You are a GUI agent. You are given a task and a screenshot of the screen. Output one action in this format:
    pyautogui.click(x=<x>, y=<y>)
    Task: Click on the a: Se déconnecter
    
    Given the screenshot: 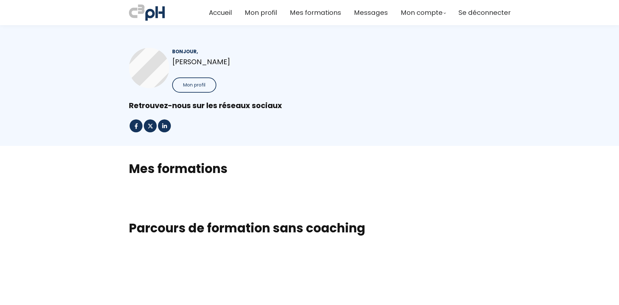 What is the action you would take?
    pyautogui.click(x=485, y=13)
    